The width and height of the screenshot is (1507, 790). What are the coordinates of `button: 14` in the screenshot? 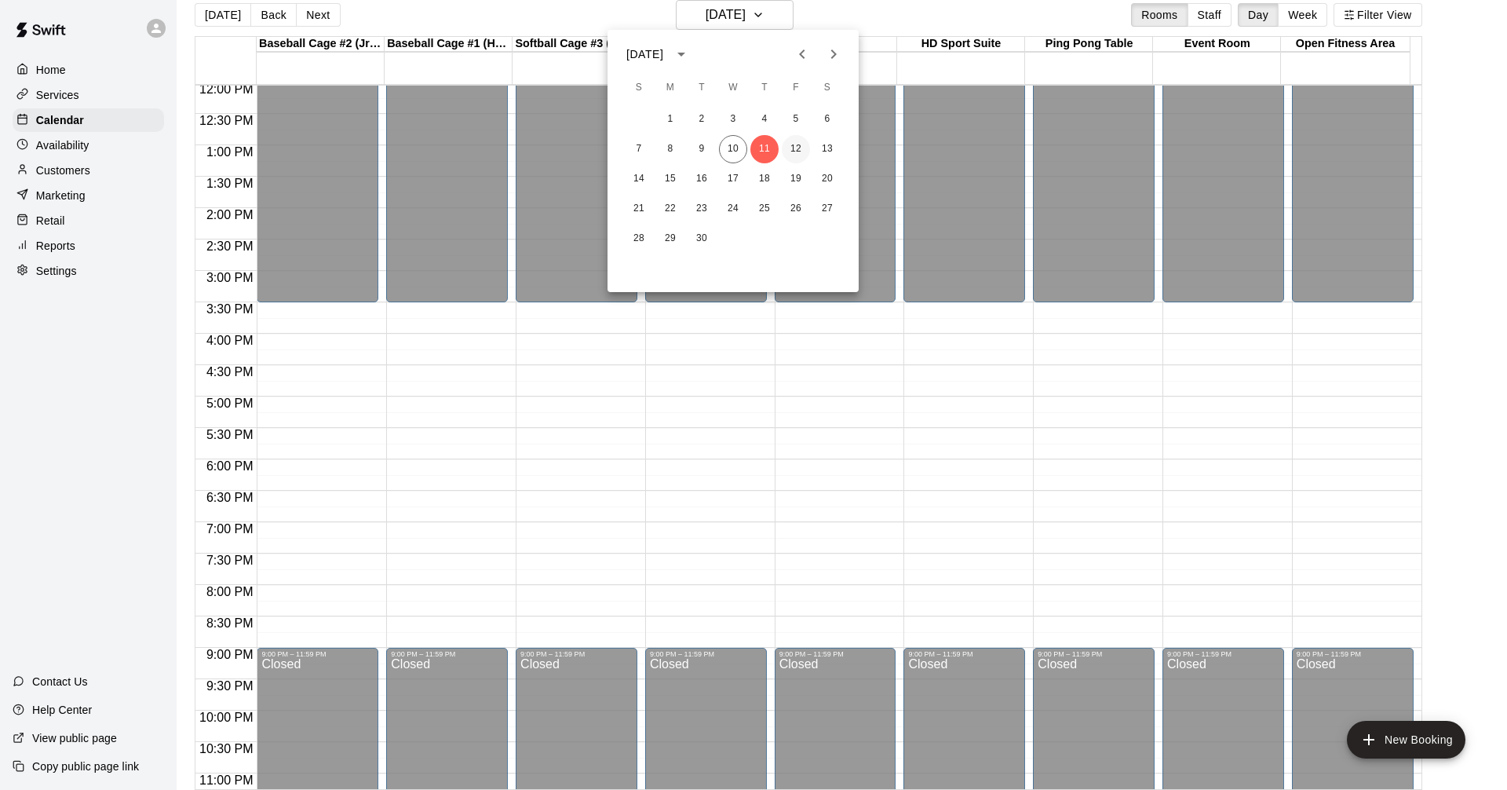 It's located at (639, 179).